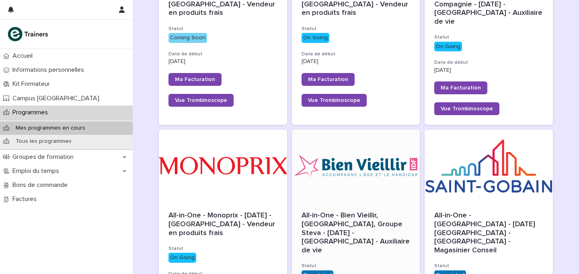  What do you see at coordinates (43, 141) in the screenshot?
I see `p: Tous les programmes` at bounding box center [43, 141].